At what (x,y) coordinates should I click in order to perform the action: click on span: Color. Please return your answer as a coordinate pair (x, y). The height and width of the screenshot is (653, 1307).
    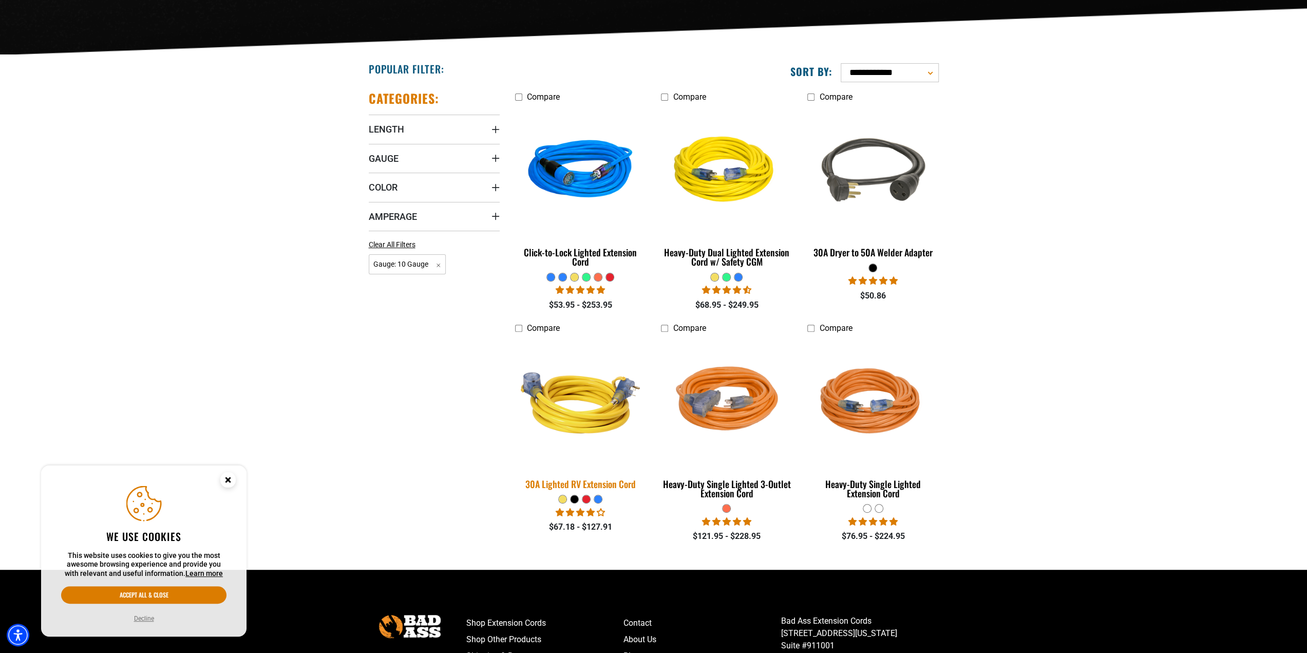
    Looking at the image, I should click on (383, 187).